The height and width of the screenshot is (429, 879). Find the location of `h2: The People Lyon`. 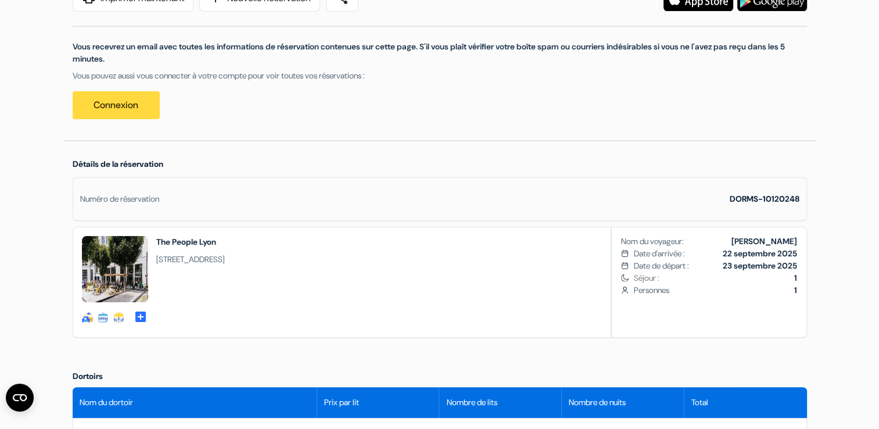

h2: The People Lyon is located at coordinates (191, 242).